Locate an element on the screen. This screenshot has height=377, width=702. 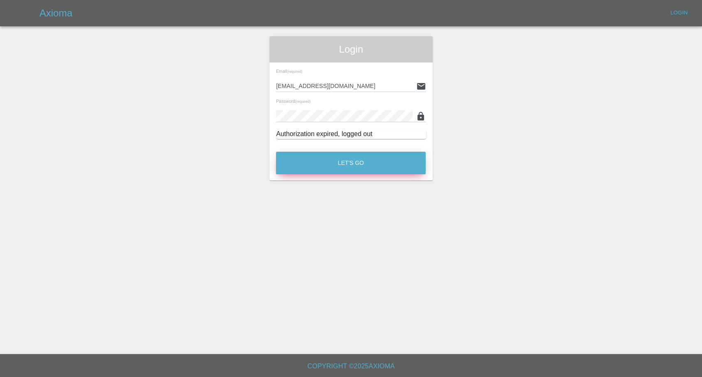
span: Email is located at coordinates (289, 71).